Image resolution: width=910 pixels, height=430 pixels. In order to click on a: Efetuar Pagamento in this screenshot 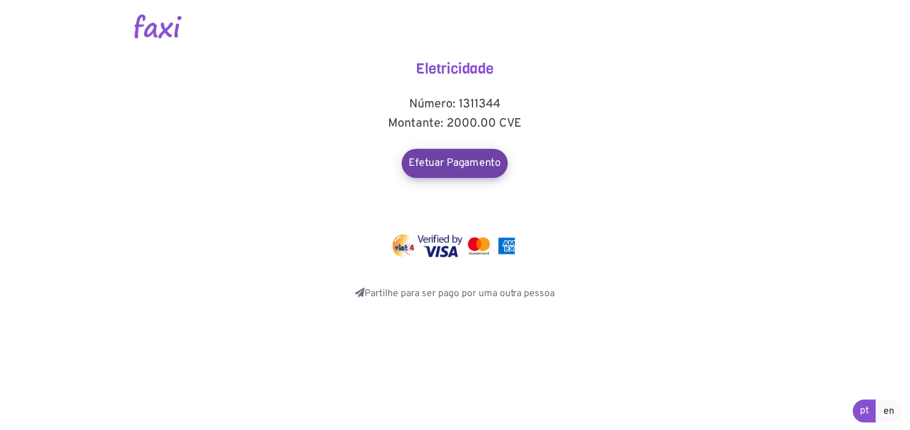, I will do `click(455, 164)`.